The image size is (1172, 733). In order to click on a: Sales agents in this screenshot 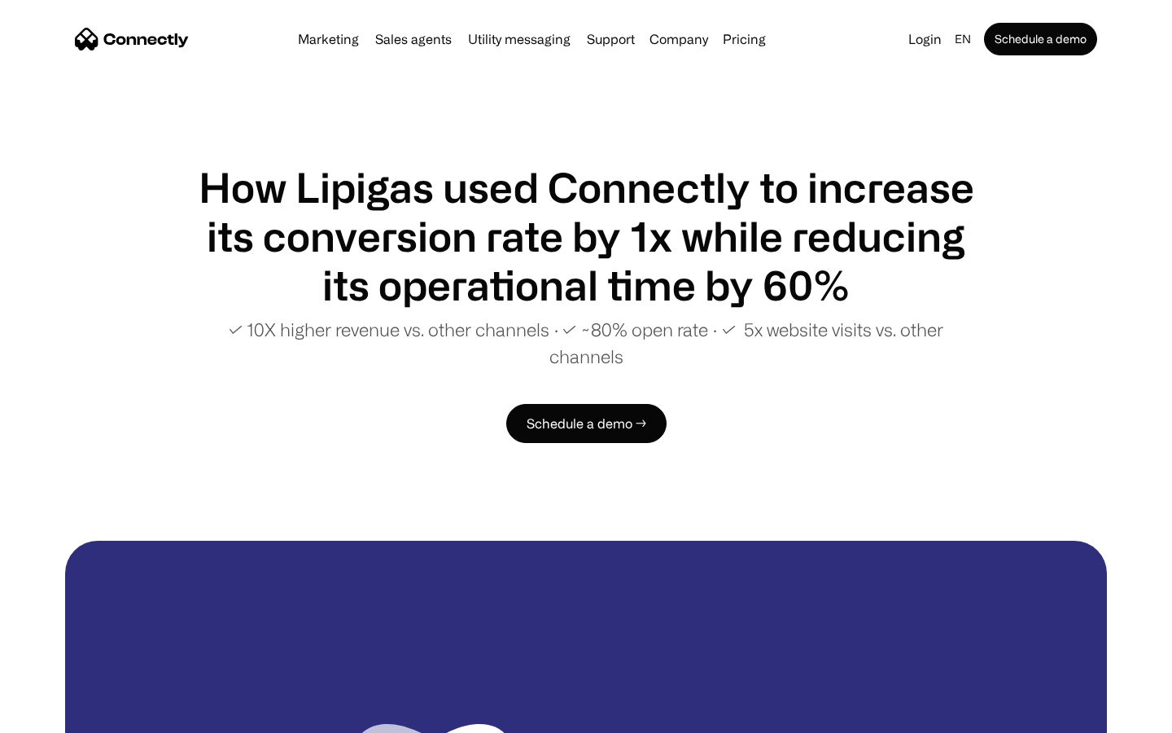, I will do `click(414, 39)`.